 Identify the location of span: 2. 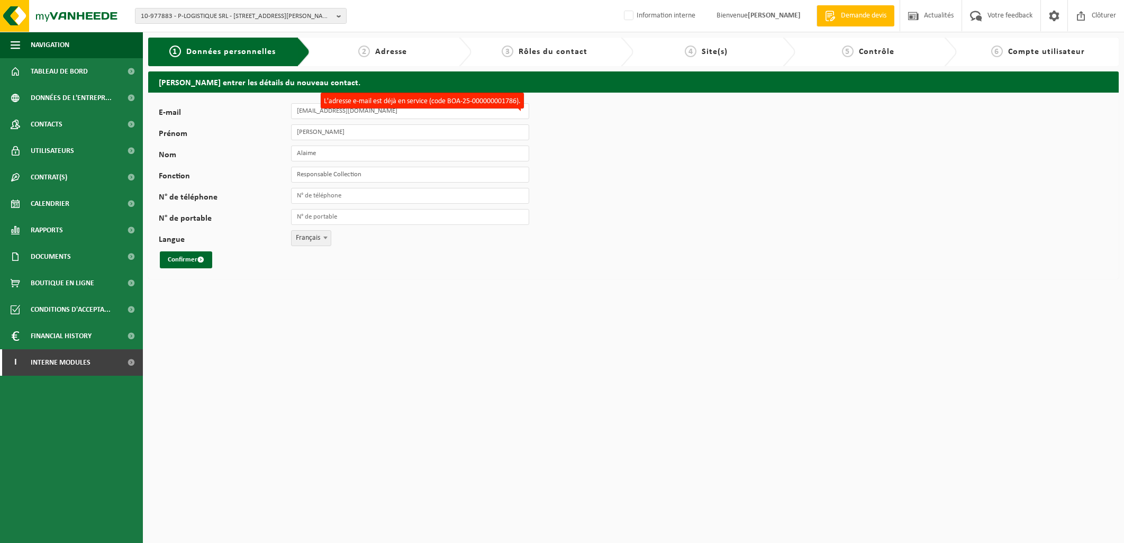
(364, 51).